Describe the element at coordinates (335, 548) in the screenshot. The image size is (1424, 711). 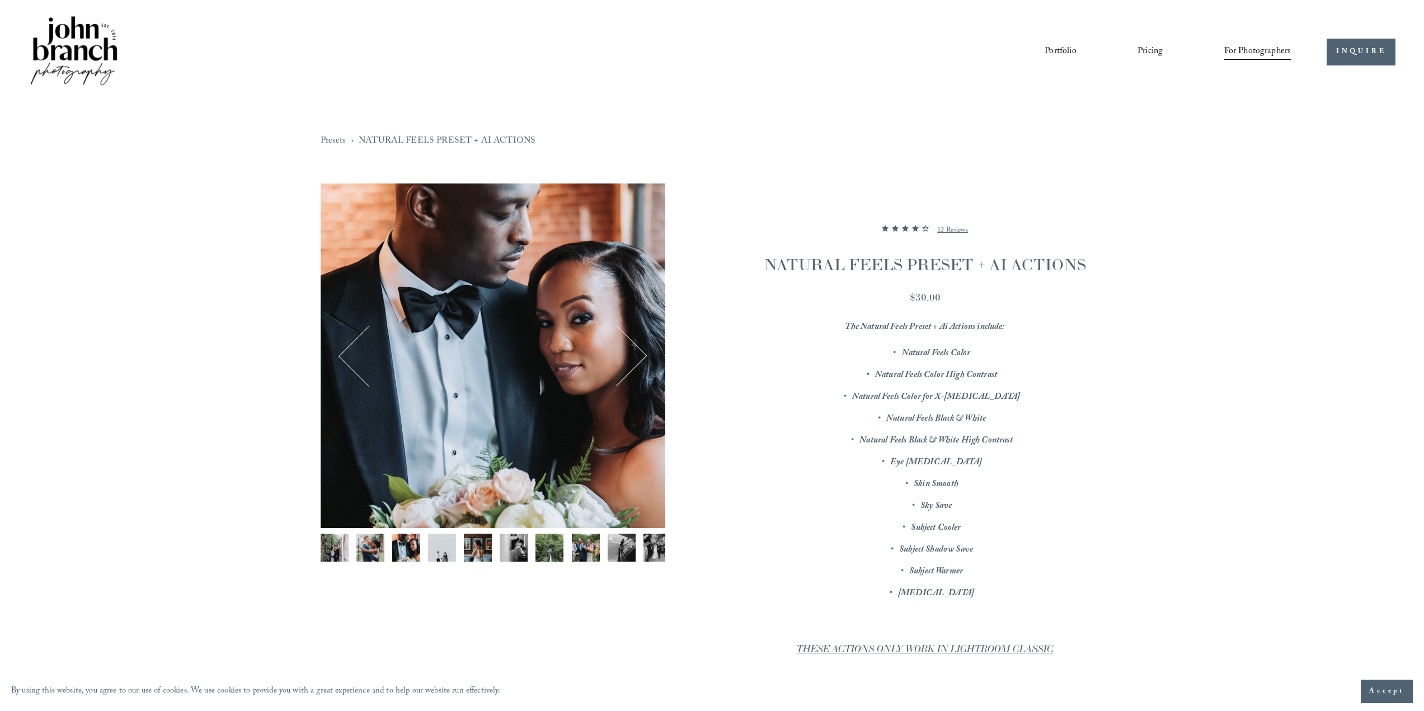
I see `button: Image 1 of 12` at that location.